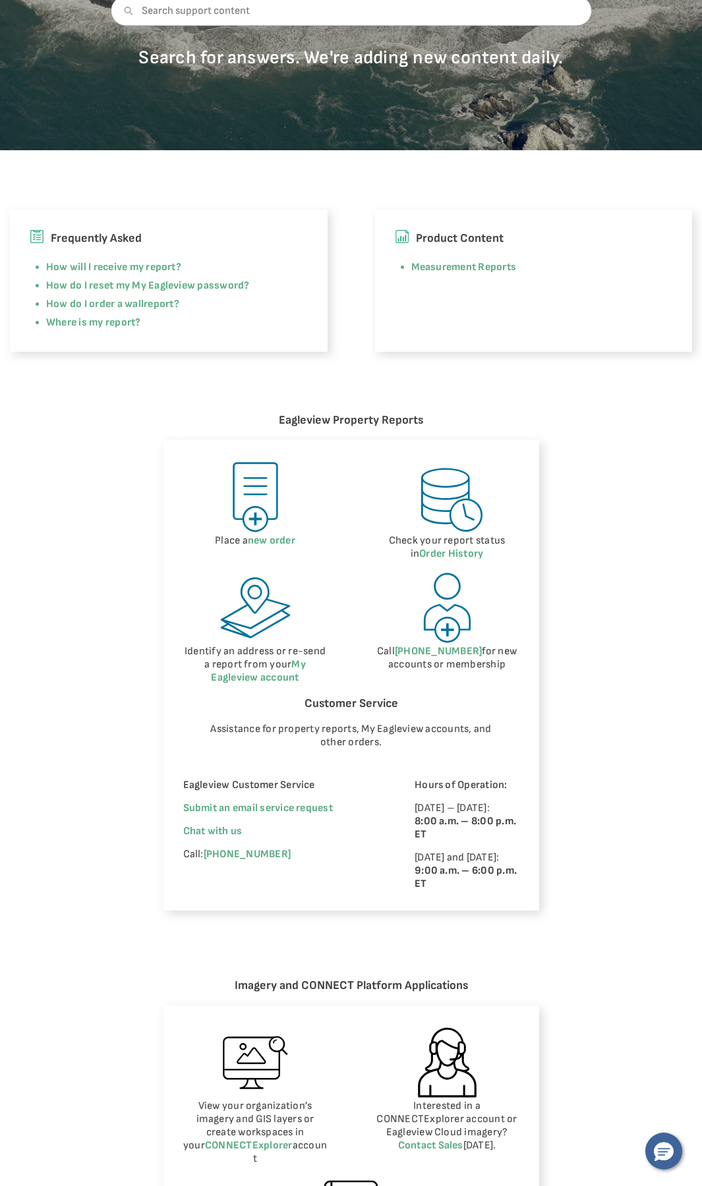 The image size is (702, 1186). I want to click on strong: 8:00 a.m. – 8:00 p.m. ET, so click(465, 828).